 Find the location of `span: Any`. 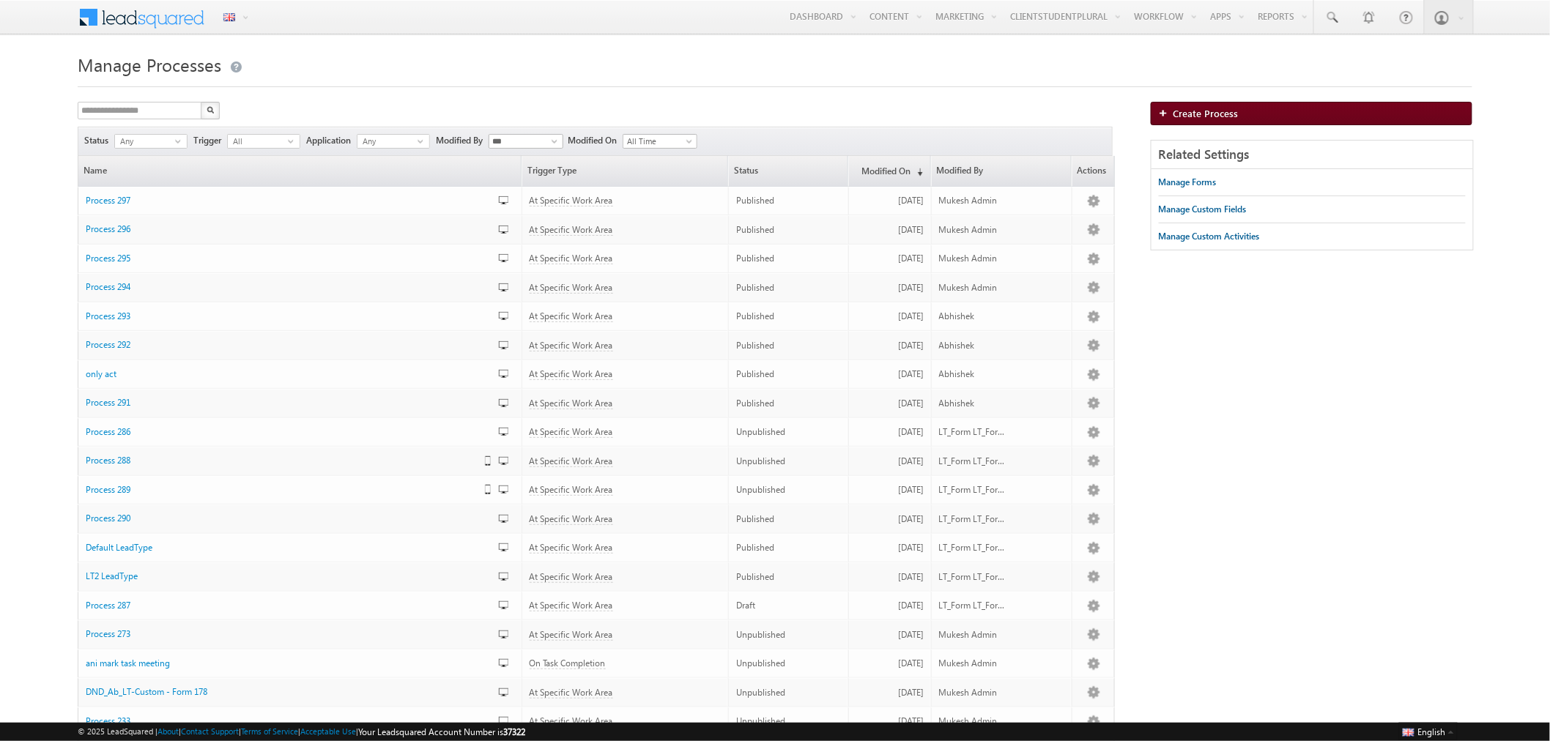

span: Any is located at coordinates (145, 141).